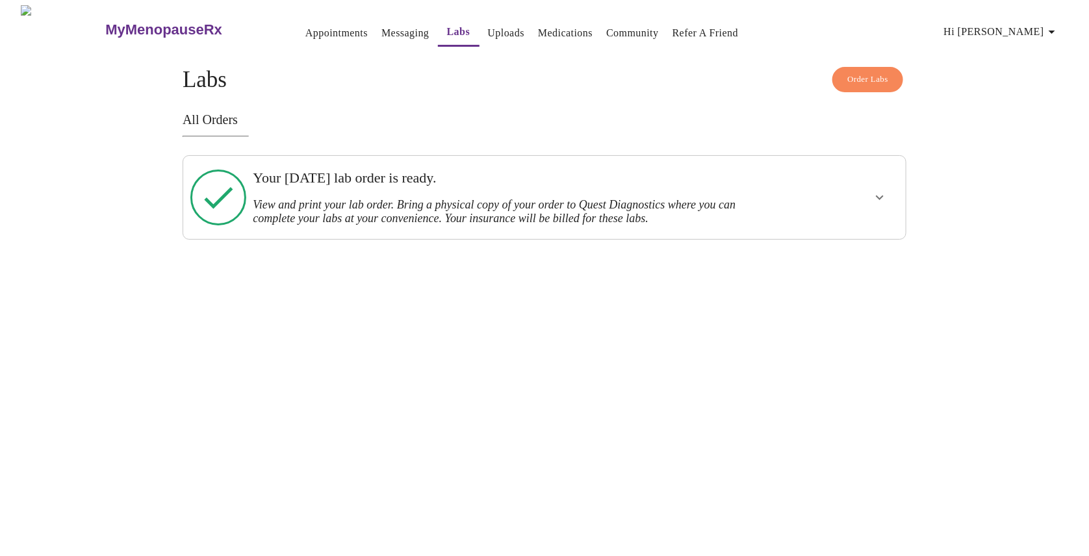 This screenshot has height=556, width=1089. Describe the element at coordinates (405, 33) in the screenshot. I see `a: Messaging` at that location.